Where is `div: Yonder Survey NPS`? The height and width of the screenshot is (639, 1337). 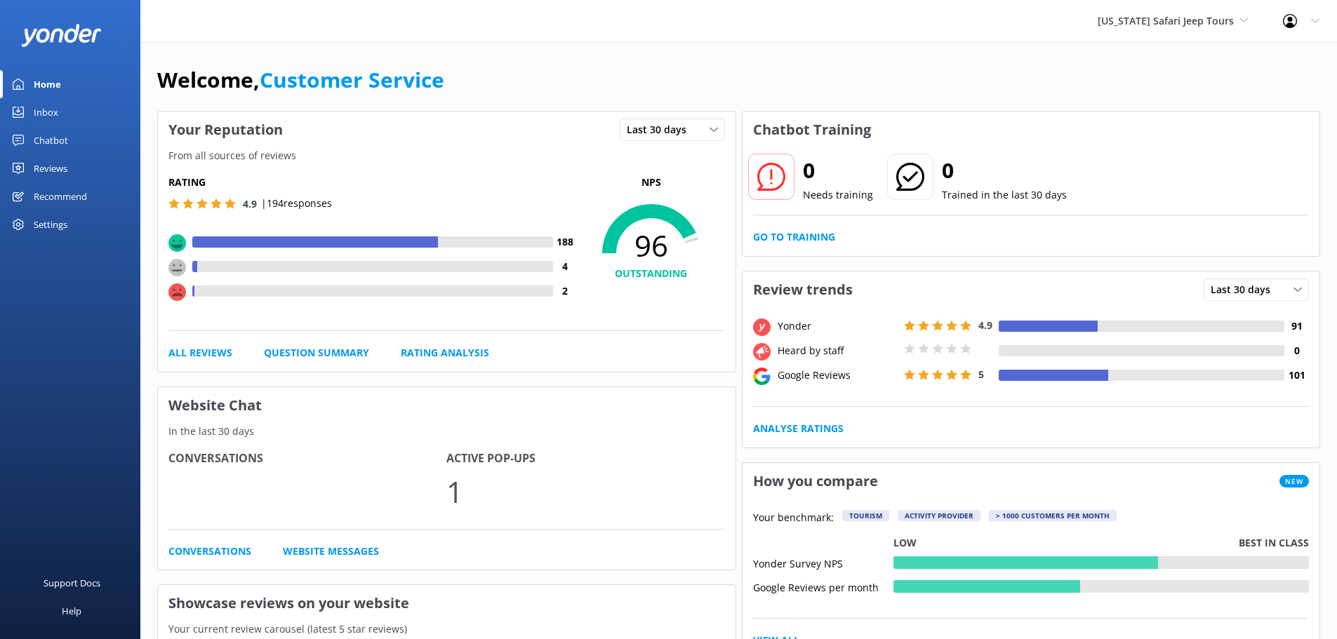
div: Yonder Survey NPS is located at coordinates (823, 563).